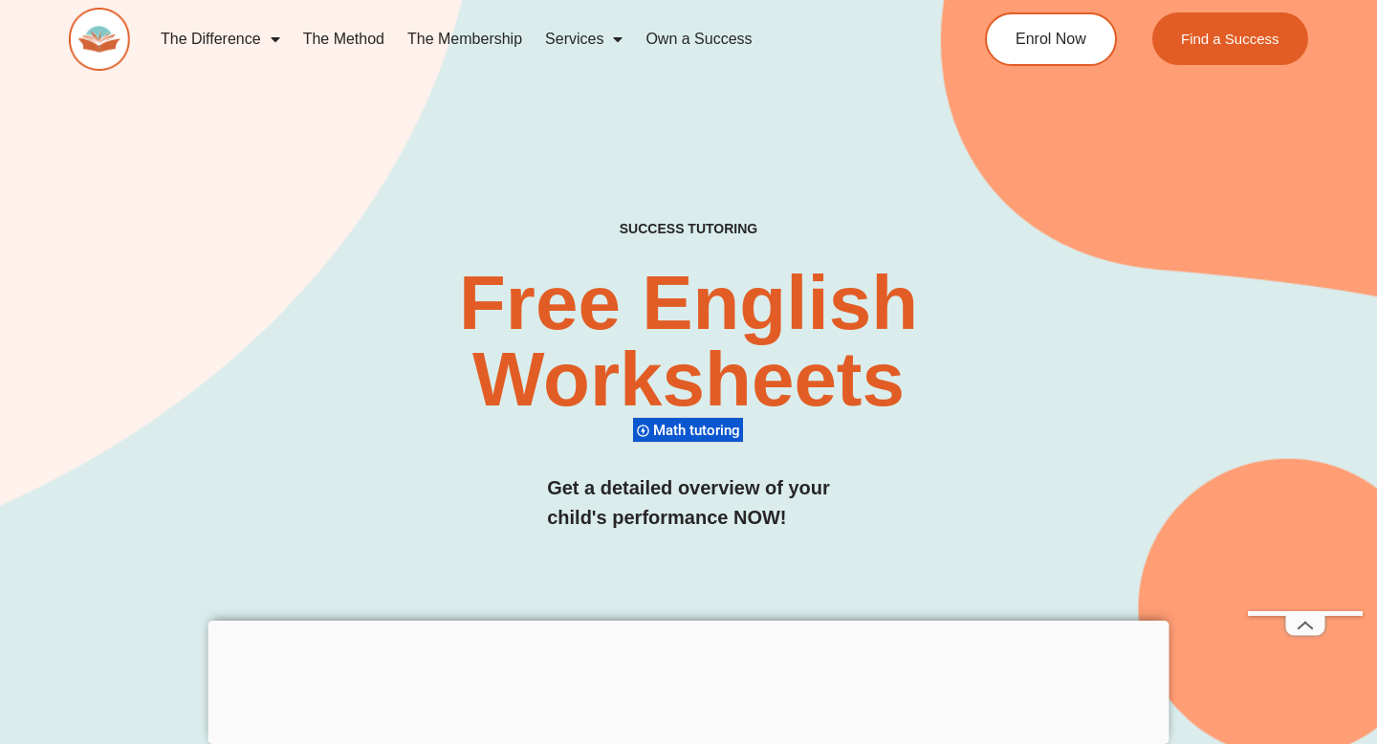 The width and height of the screenshot is (1377, 744). I want to click on a: Own a Success, so click(698, 39).